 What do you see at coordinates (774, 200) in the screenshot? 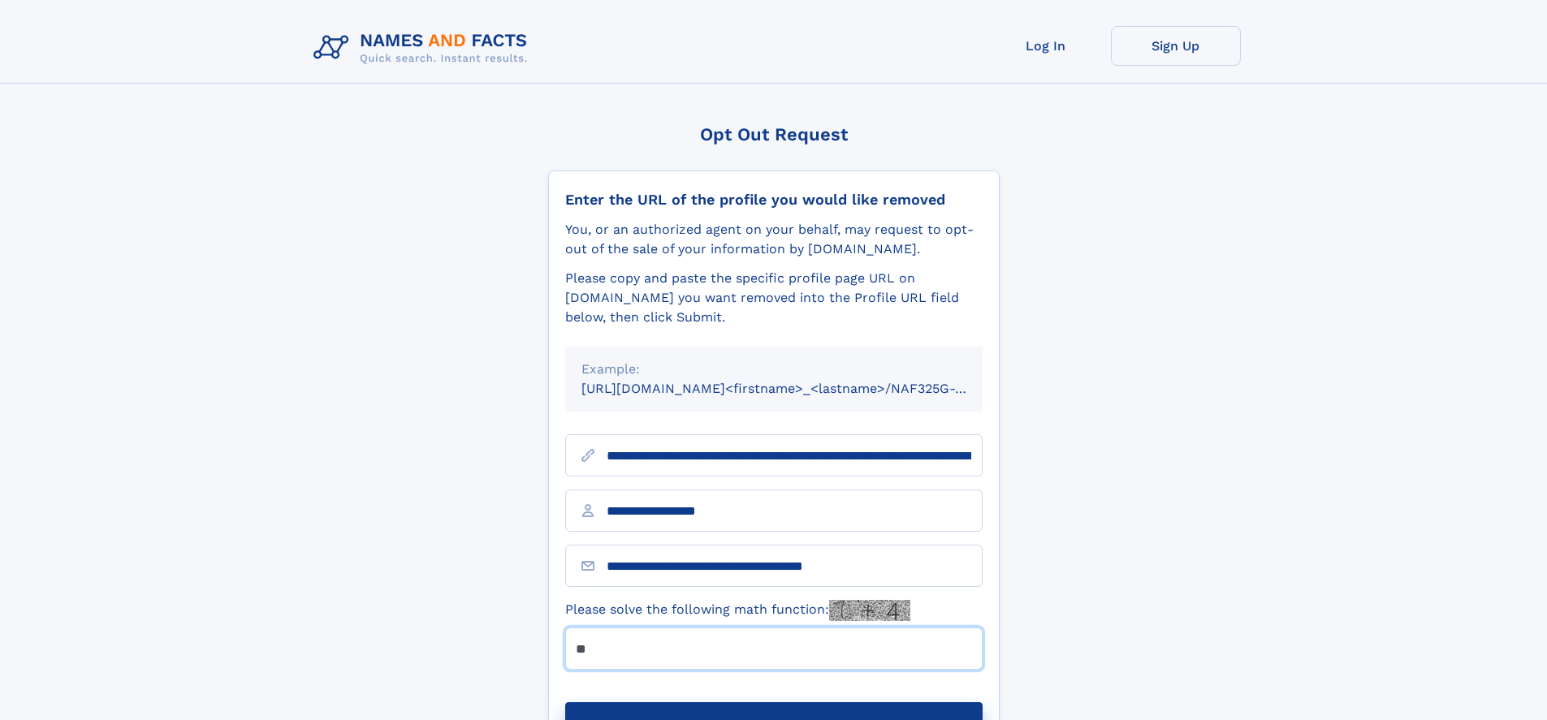
I see `div: Enter the URL of the profile you would like removed` at bounding box center [774, 200].